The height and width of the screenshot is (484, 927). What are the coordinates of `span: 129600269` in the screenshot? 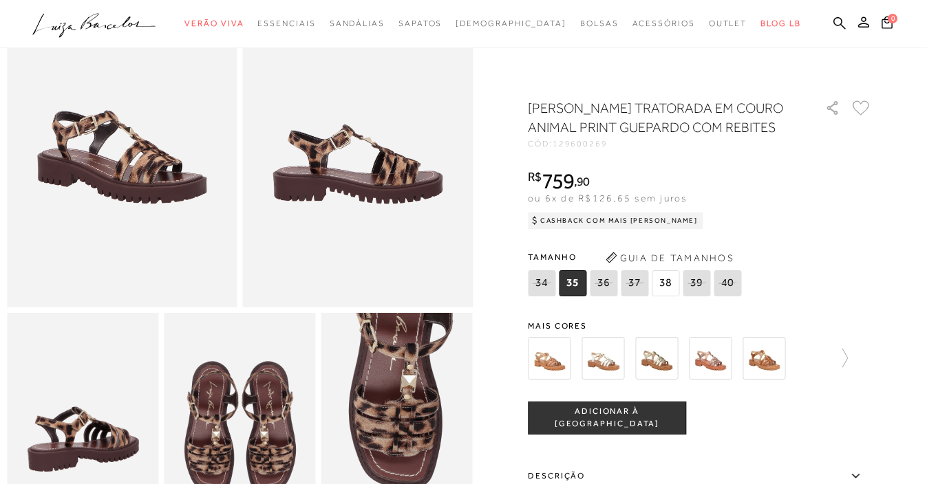 It's located at (580, 144).